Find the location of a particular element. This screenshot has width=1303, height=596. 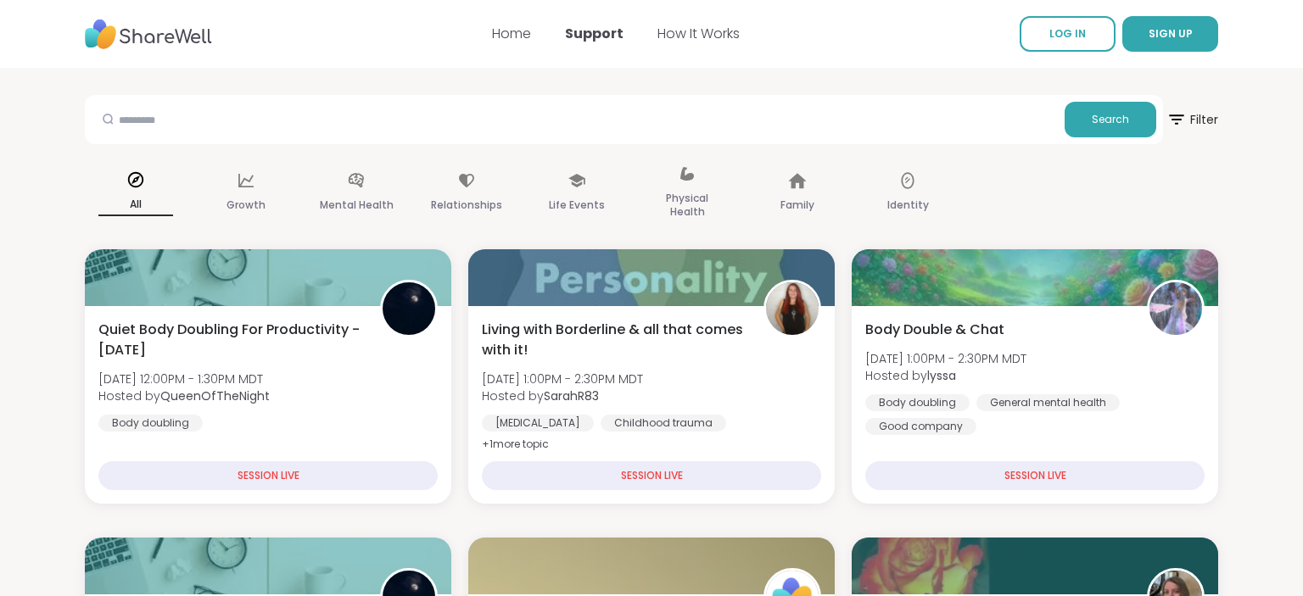

b: SarahR83 is located at coordinates (571, 396).